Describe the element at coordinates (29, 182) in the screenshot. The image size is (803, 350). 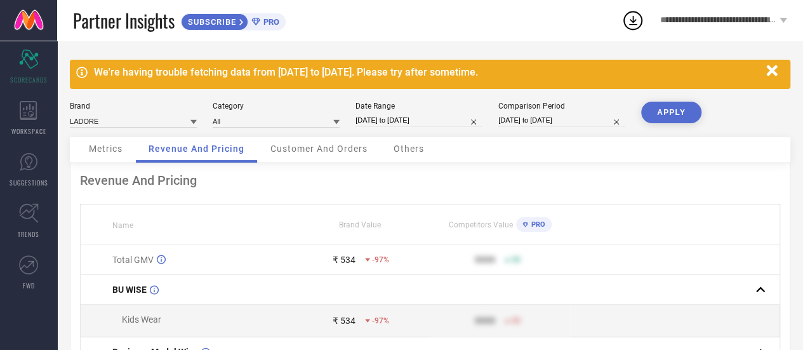
I see `span: SUGGESTIONS` at that location.